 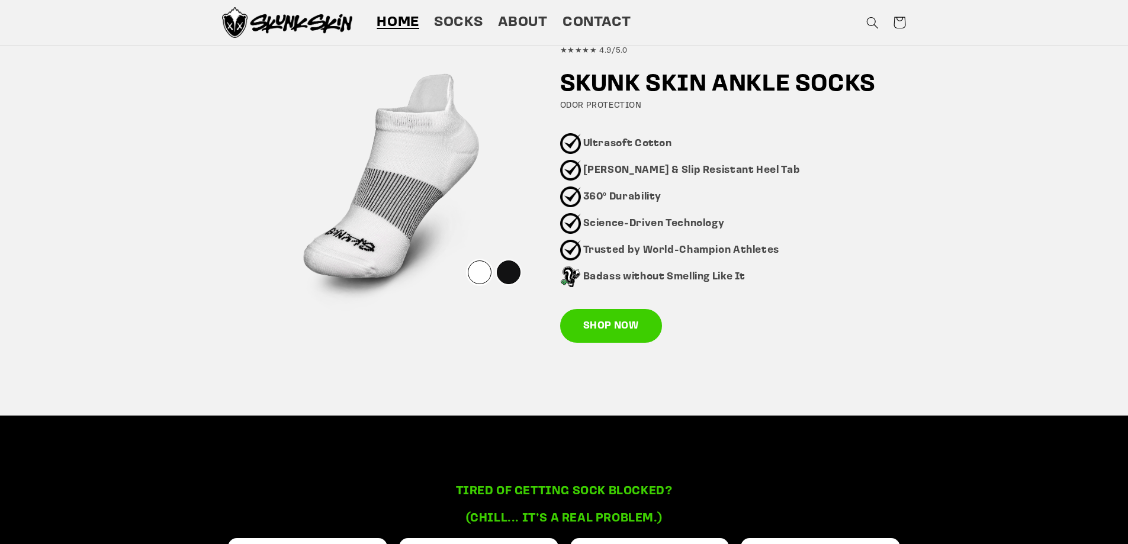 What do you see at coordinates (611, 326) in the screenshot?
I see `a: SHOP NOW` at bounding box center [611, 326].